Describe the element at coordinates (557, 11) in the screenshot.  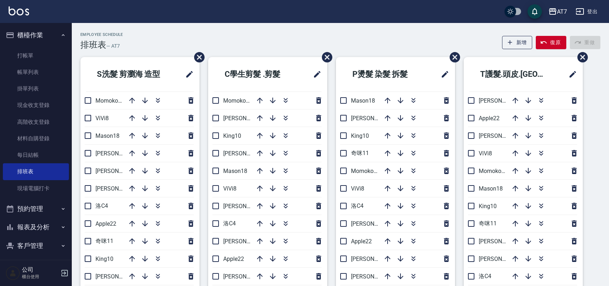
I see `button: AT7` at that location.